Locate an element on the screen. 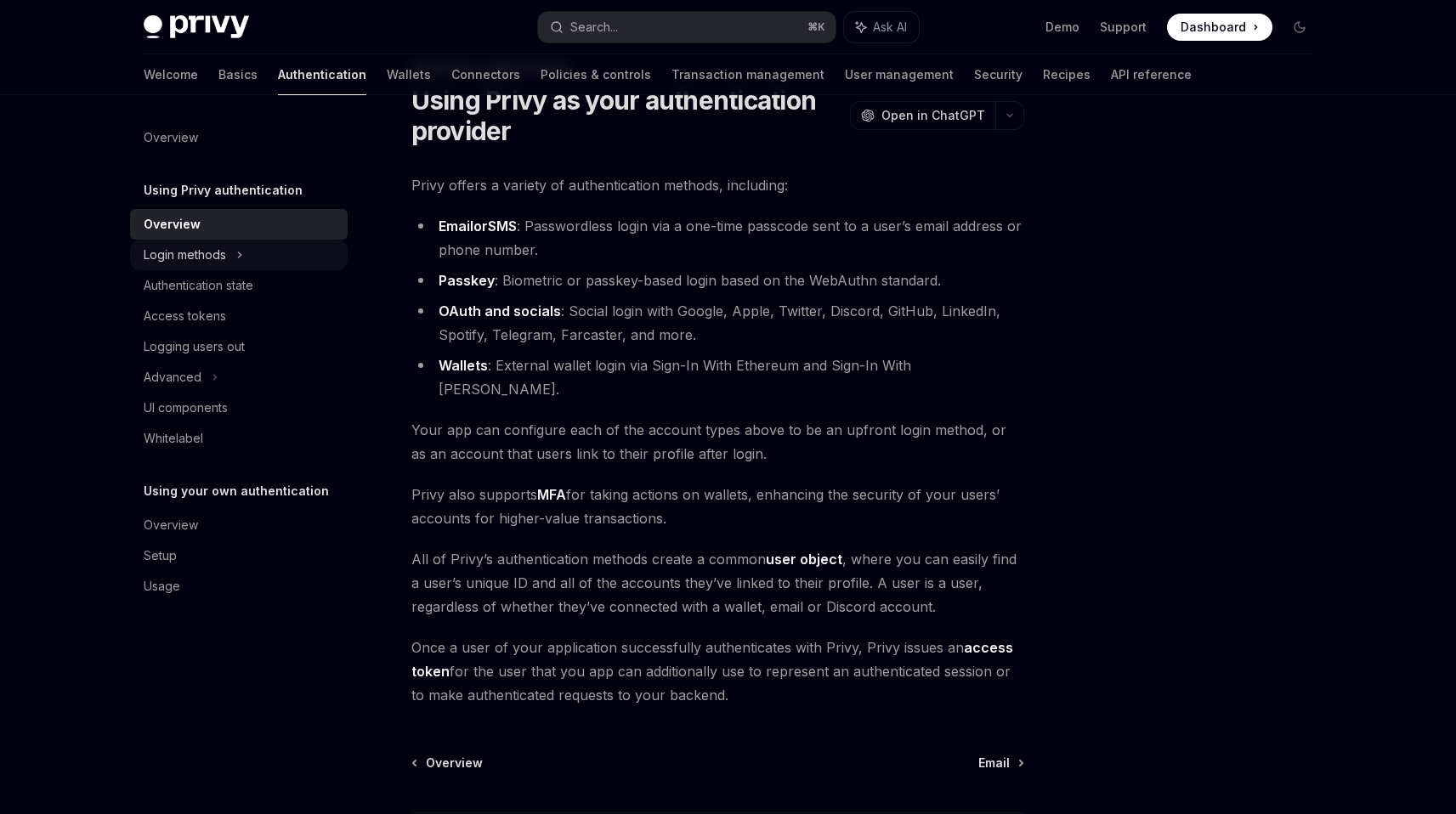 Image resolution: width=1456 pixels, height=814 pixels. a: Basics is located at coordinates (237, 75).